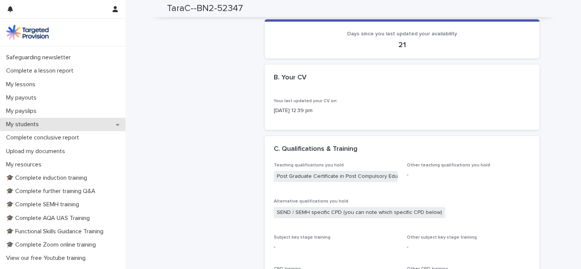 The image size is (581, 269). Describe the element at coordinates (27, 32) in the screenshot. I see `img: M5nRWzHhSzIhMunXDL62` at that location.